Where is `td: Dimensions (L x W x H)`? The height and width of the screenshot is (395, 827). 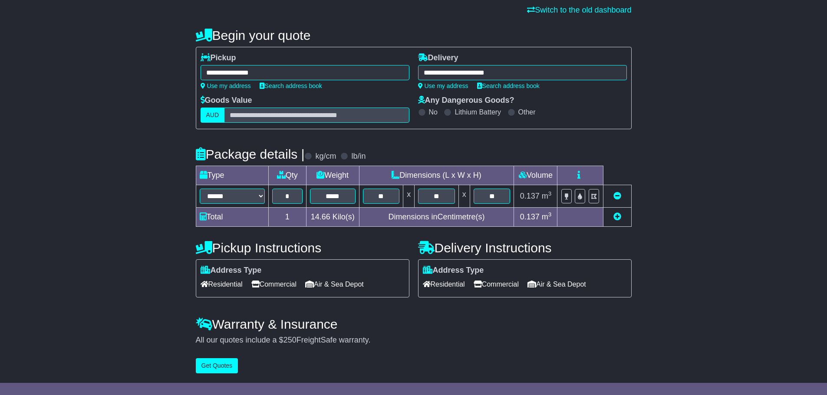 td: Dimensions (L x W x H) is located at coordinates (436, 176).